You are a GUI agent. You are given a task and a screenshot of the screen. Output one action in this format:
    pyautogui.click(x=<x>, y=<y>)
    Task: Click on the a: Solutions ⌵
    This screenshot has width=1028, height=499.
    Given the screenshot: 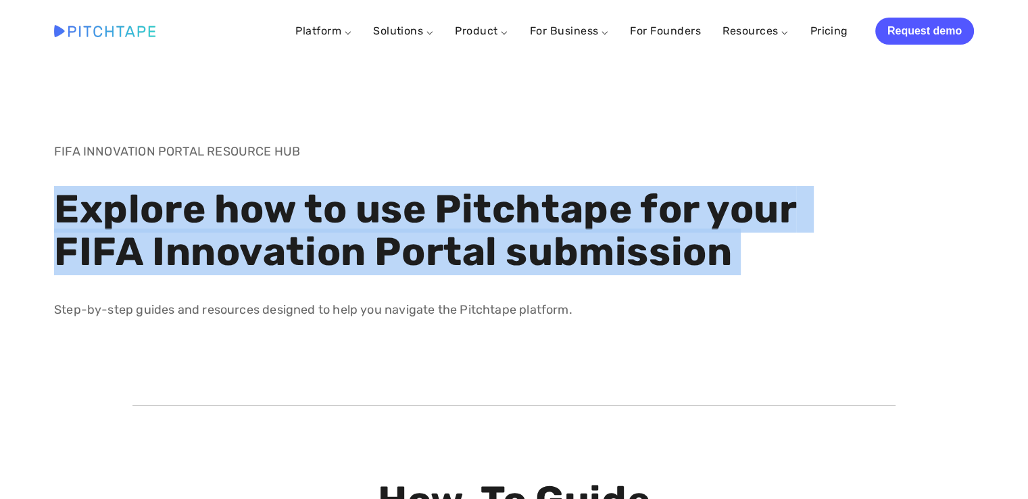 What is the action you would take?
    pyautogui.click(x=403, y=30)
    